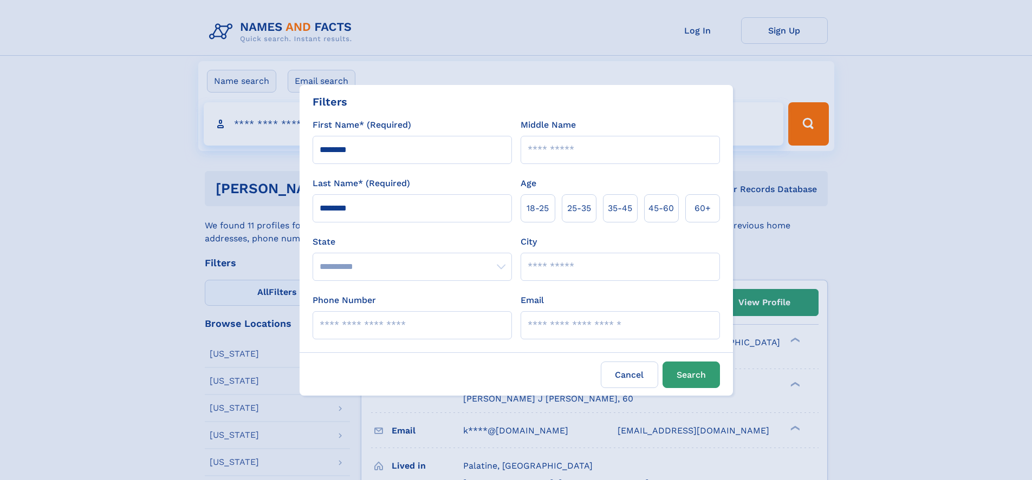  I want to click on span: 18‑25, so click(537, 209).